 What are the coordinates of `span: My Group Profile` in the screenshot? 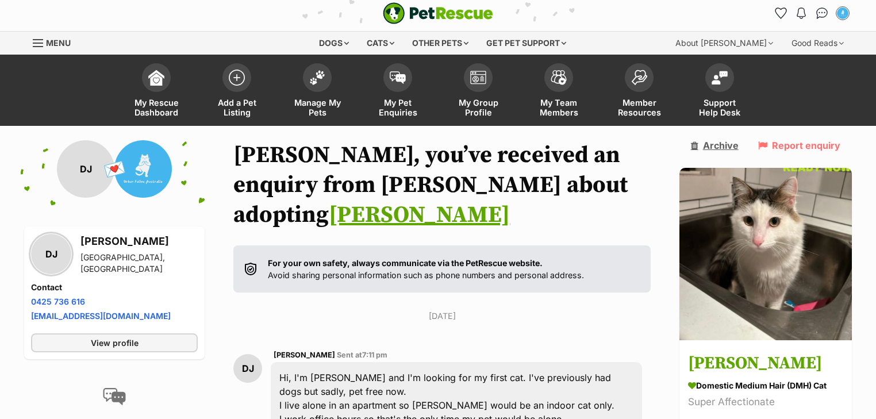 It's located at (478, 107).